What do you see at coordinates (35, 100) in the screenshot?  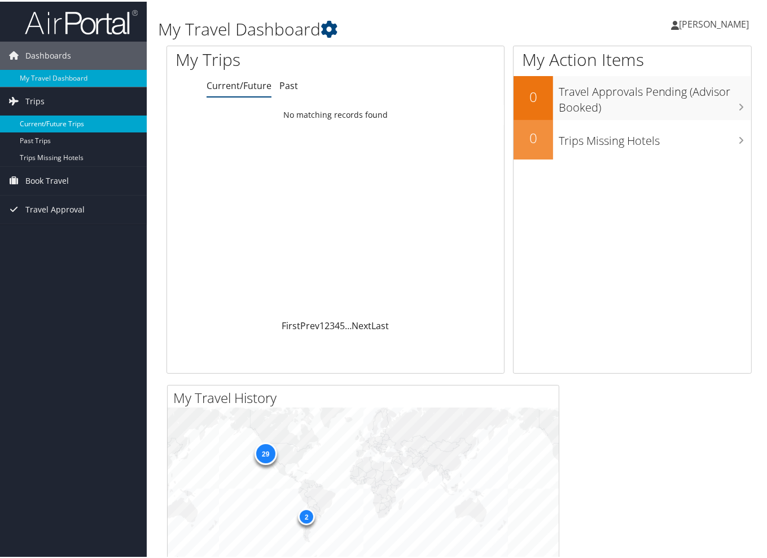 I see `span: Trips` at bounding box center [35, 100].